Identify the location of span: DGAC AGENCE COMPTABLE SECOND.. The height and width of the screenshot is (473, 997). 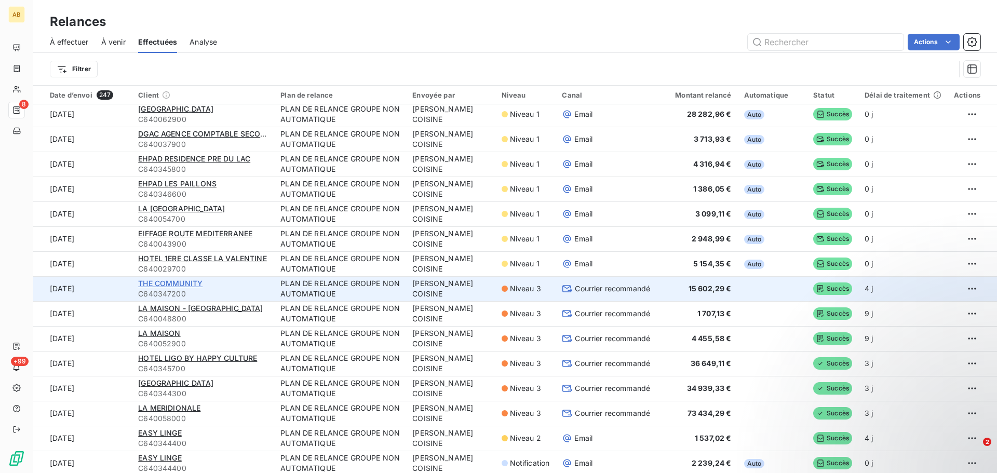
(205, 133).